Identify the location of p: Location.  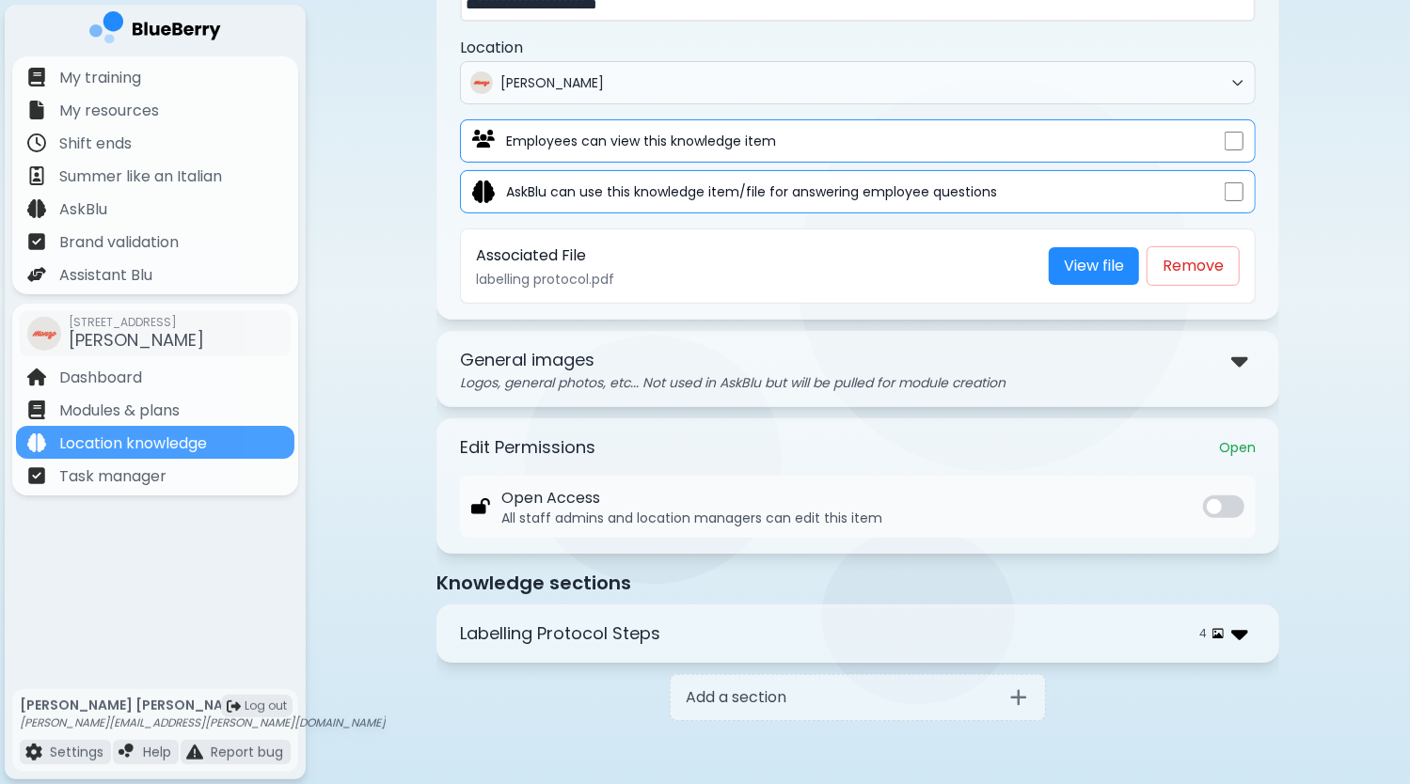
(858, 48).